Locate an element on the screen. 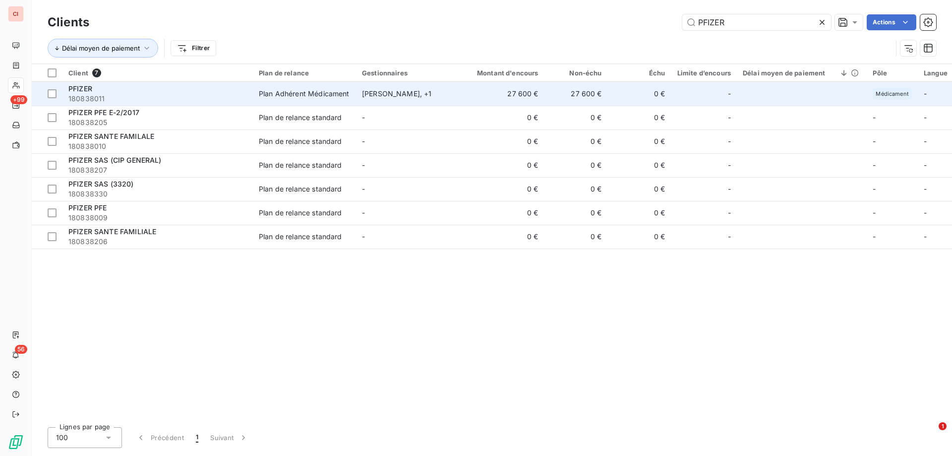 The image size is (952, 456). div: Plan Adhérent Médicament is located at coordinates (304, 94).